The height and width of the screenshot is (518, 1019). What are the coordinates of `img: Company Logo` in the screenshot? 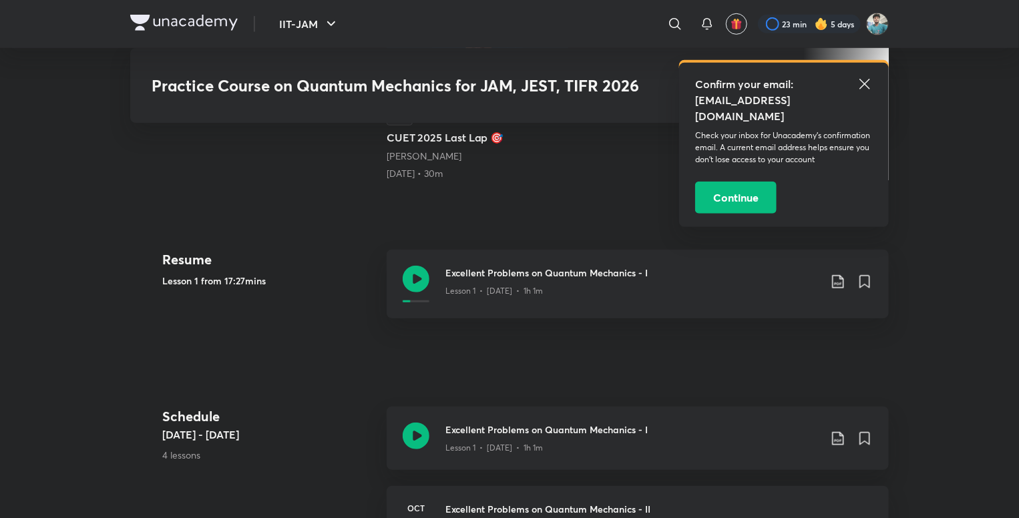 It's located at (184, 23).